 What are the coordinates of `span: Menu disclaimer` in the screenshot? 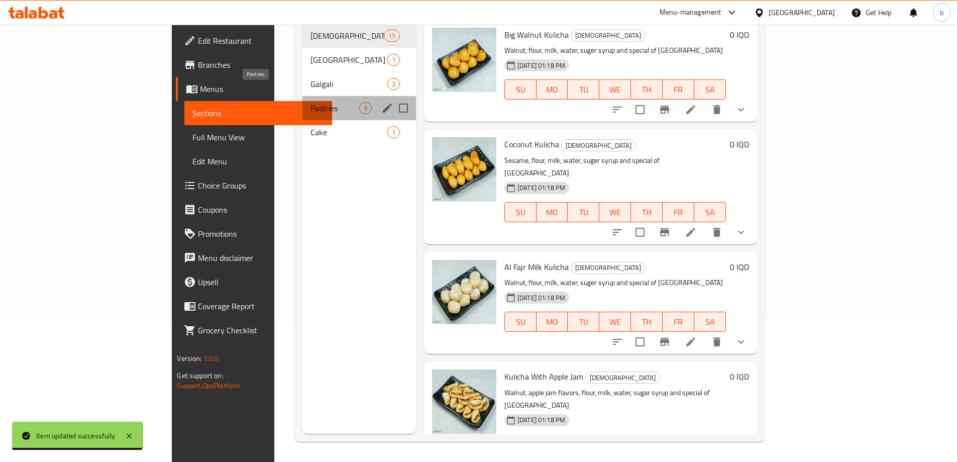 It's located at (261, 258).